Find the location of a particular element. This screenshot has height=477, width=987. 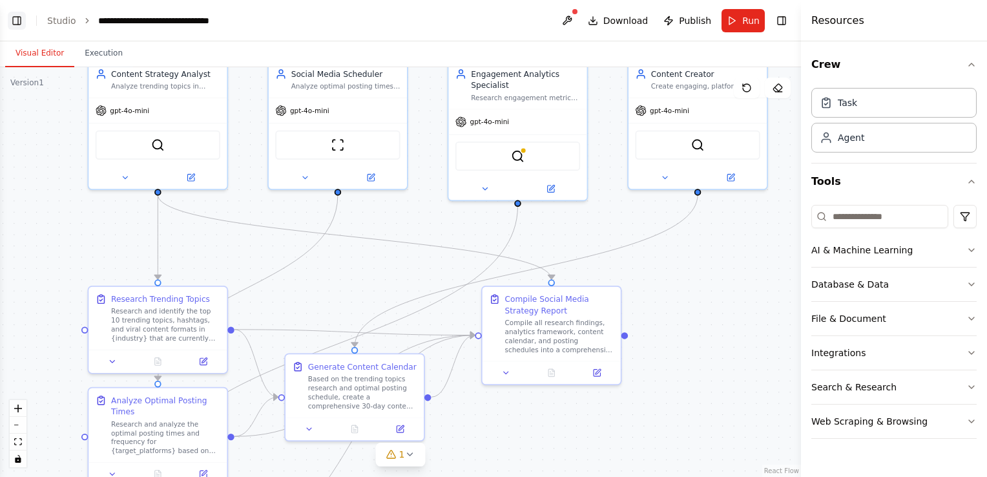

div: Based on the trending topics research and optimal posting schedule, create a comprehensive 30-day... is located at coordinates (363, 392).